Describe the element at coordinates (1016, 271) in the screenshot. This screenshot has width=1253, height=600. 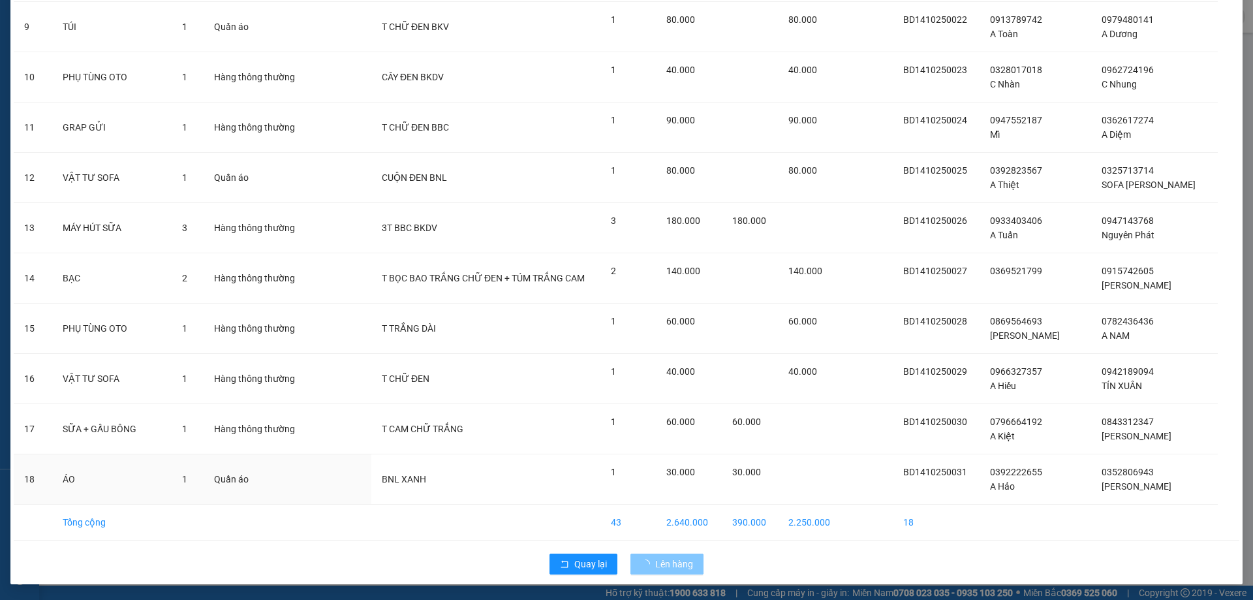
I see `span: 0369521799` at that location.